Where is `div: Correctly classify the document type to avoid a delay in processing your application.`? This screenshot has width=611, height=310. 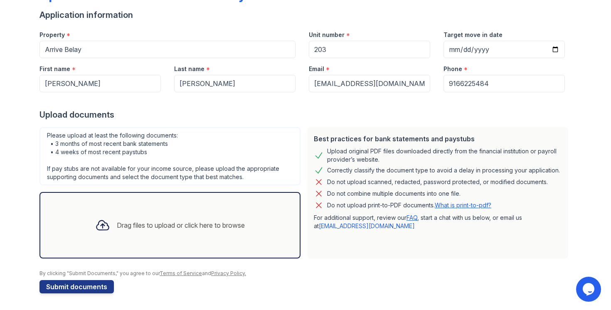
div: Correctly classify the document type to avoid a delay in processing your application. is located at coordinates (443, 170).